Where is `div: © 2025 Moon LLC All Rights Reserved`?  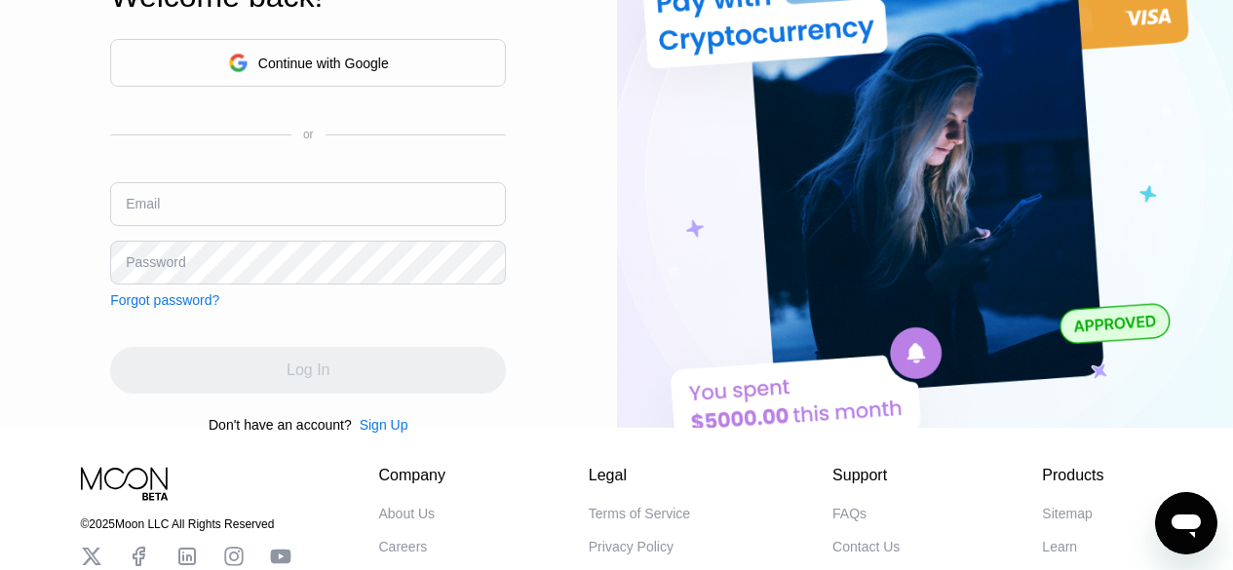
div: © 2025 Moon LLC All Rights Reserved is located at coordinates (186, 524).